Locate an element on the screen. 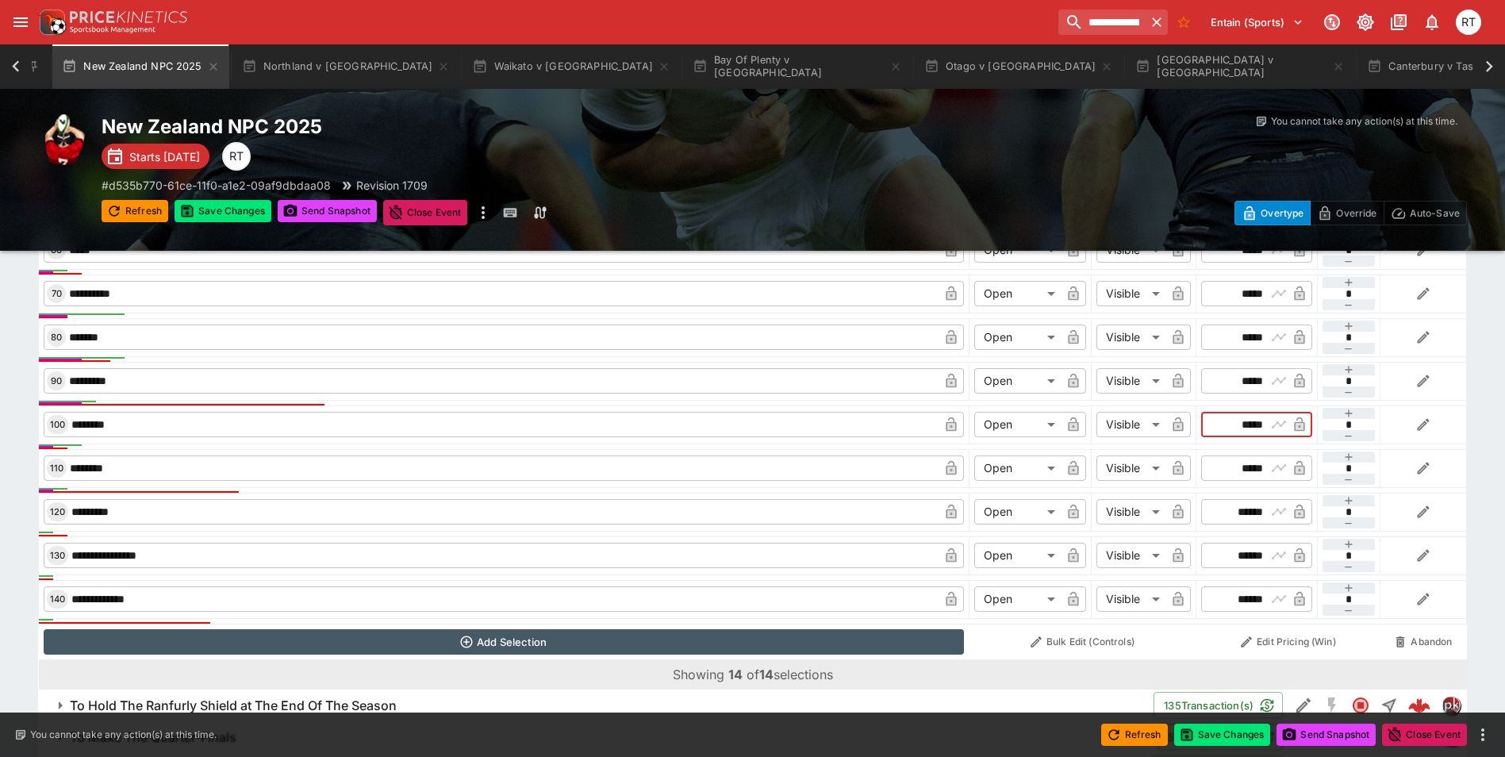 Image resolution: width=1505 pixels, height=757 pixels. button: Toggle light/dark mode is located at coordinates (1365, 22).